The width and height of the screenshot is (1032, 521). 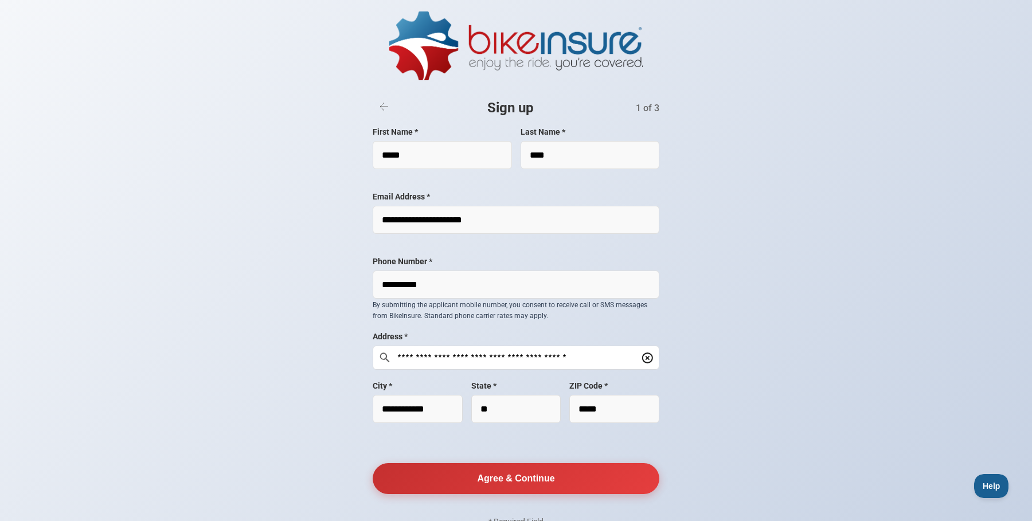 I want to click on label: City *, so click(x=417, y=386).